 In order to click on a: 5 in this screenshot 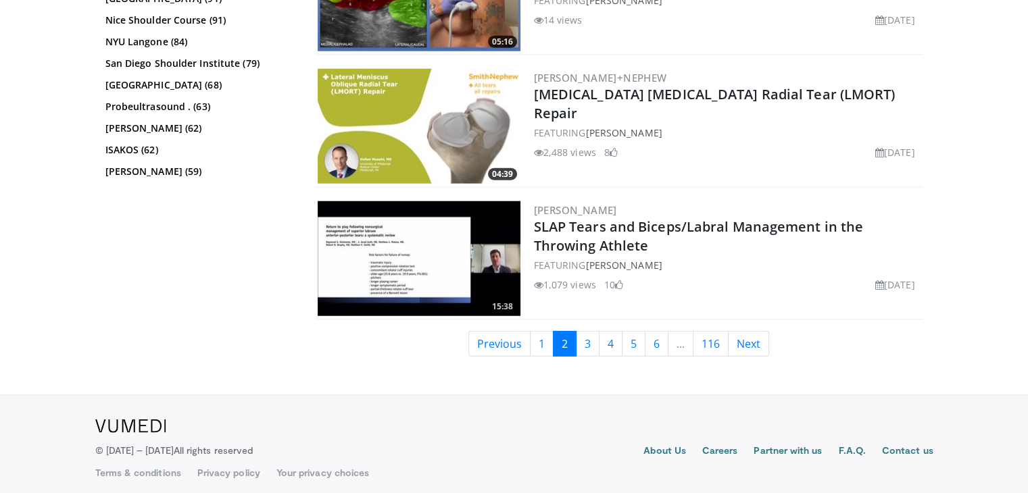, I will do `click(633, 344)`.